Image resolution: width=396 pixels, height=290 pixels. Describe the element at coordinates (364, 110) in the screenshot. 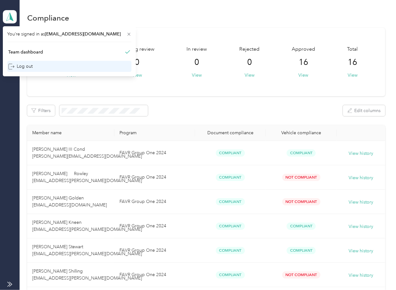

I see `button: Edit columns` at that location.